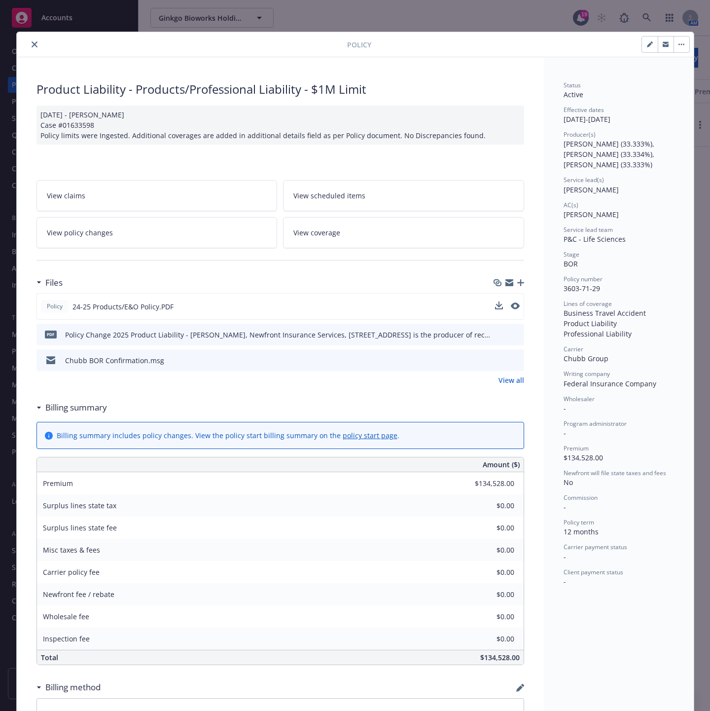  I want to click on a: View all, so click(511, 380).